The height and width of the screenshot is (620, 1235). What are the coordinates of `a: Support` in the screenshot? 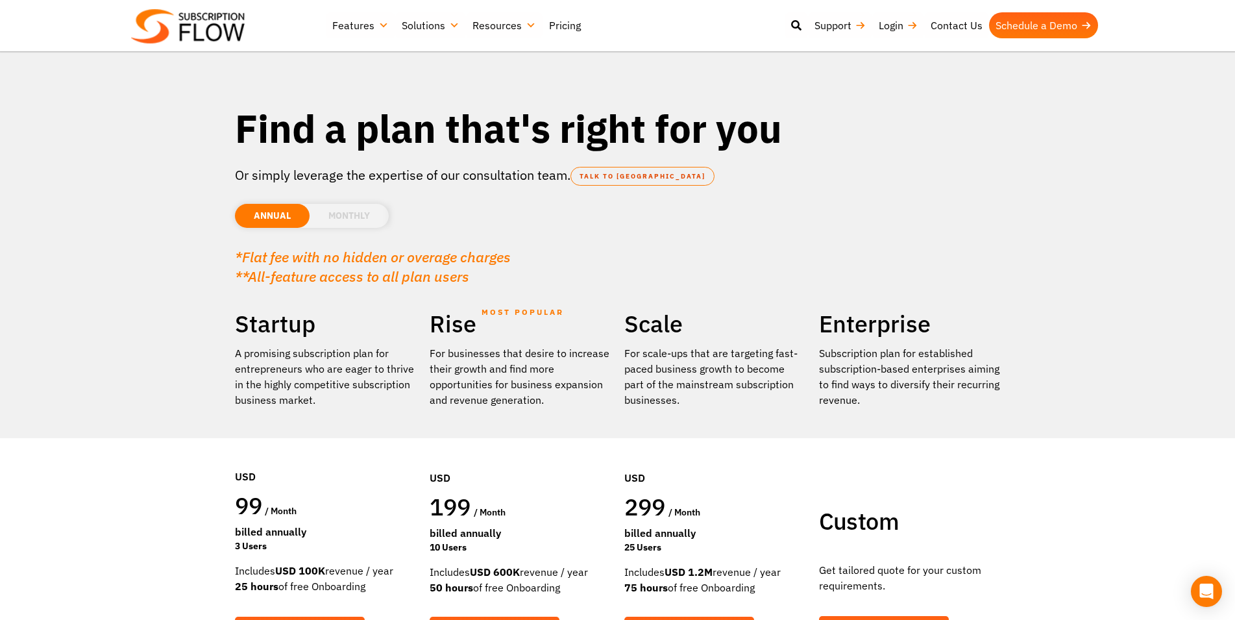 It's located at (840, 25).